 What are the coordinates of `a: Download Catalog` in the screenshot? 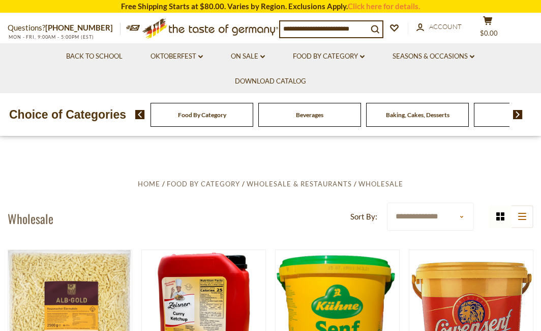 It's located at (271, 81).